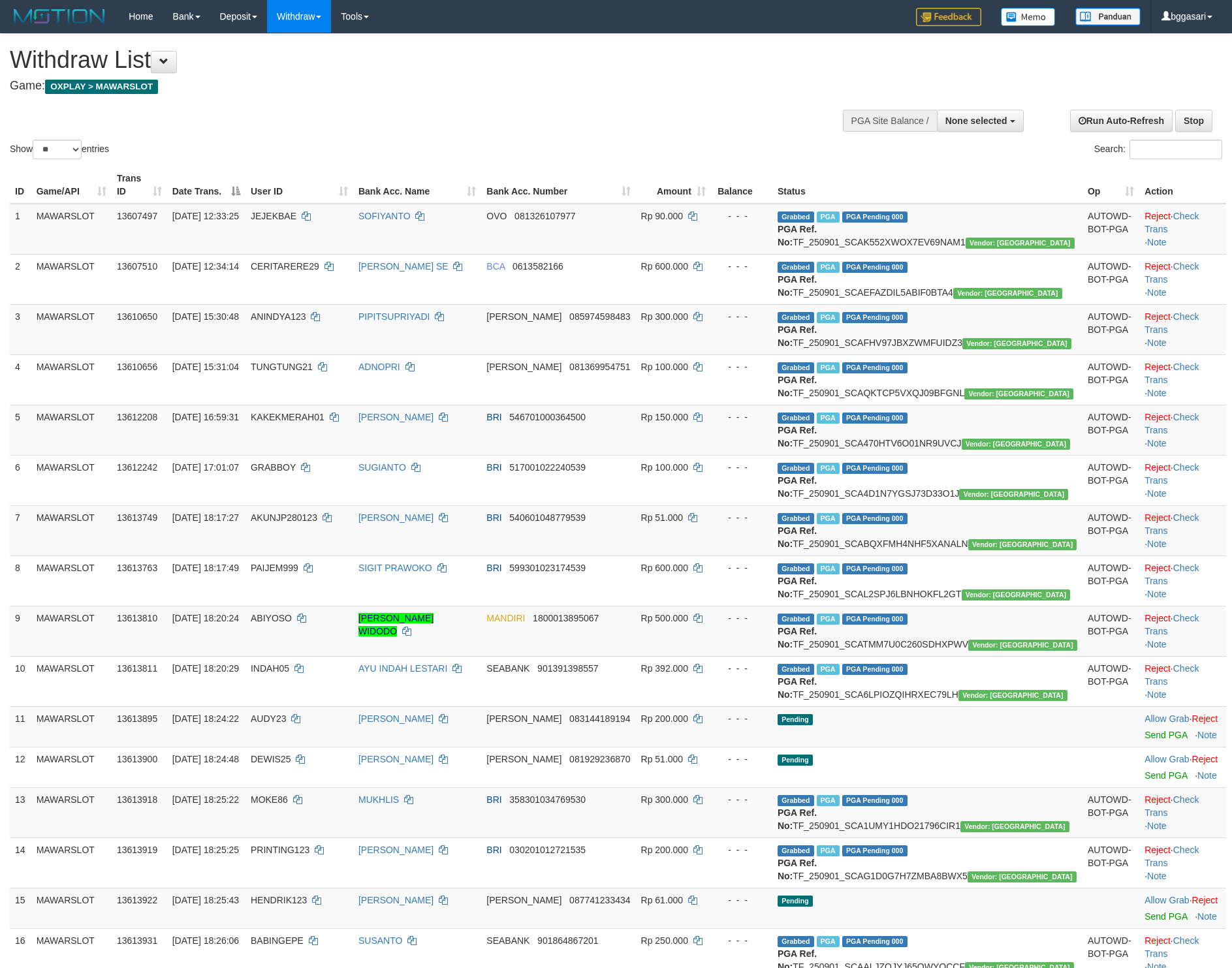  Describe the element at coordinates (742, 185) in the screenshot. I see `th: Balance` at that location.